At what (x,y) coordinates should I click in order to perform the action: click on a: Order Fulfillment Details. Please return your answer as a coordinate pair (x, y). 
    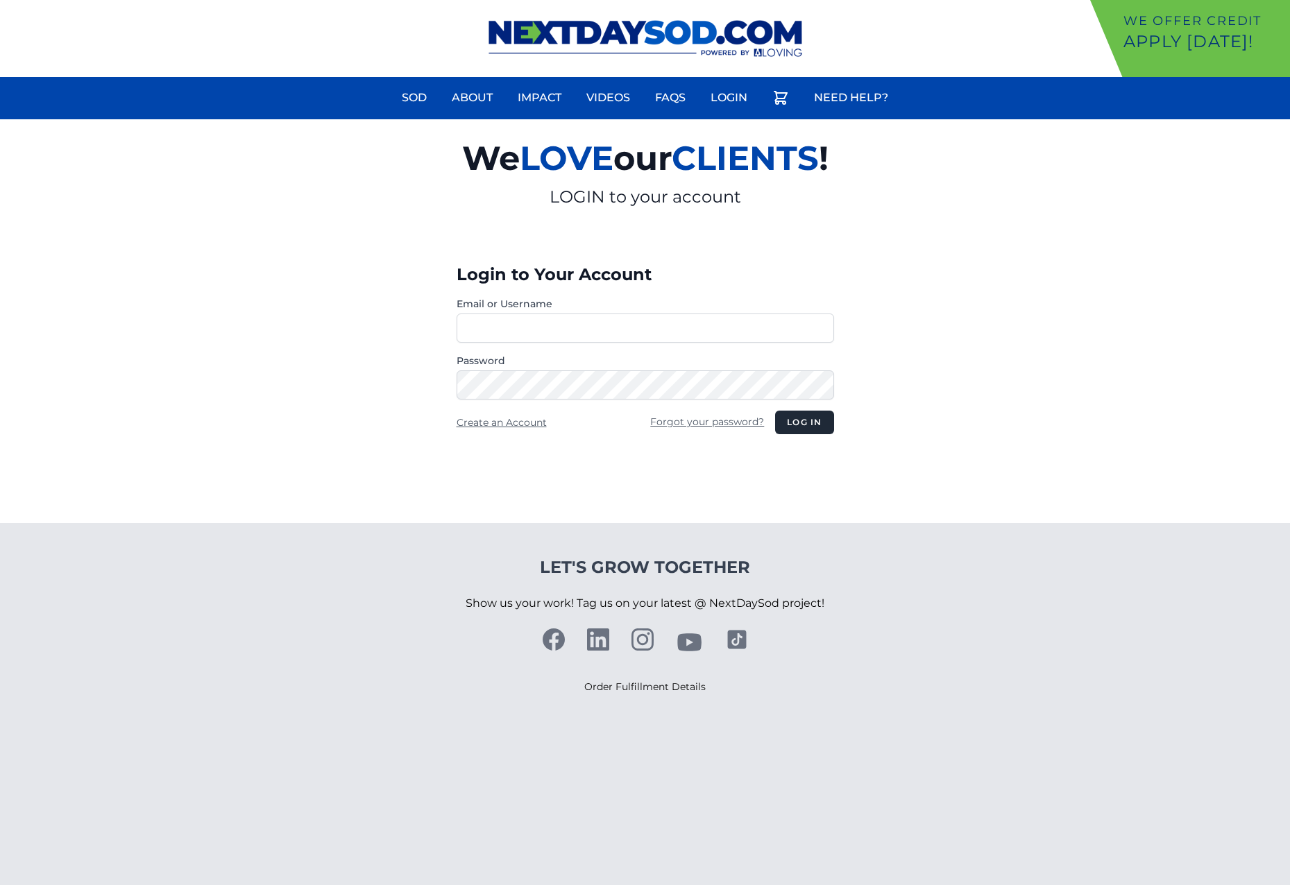
    Looking at the image, I should click on (645, 687).